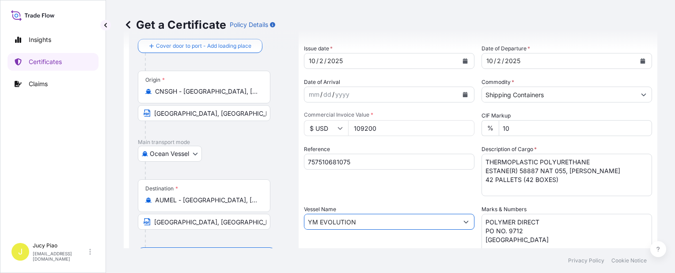  What do you see at coordinates (207, 91) in the screenshot?
I see `input: Origin` at bounding box center [207, 91].